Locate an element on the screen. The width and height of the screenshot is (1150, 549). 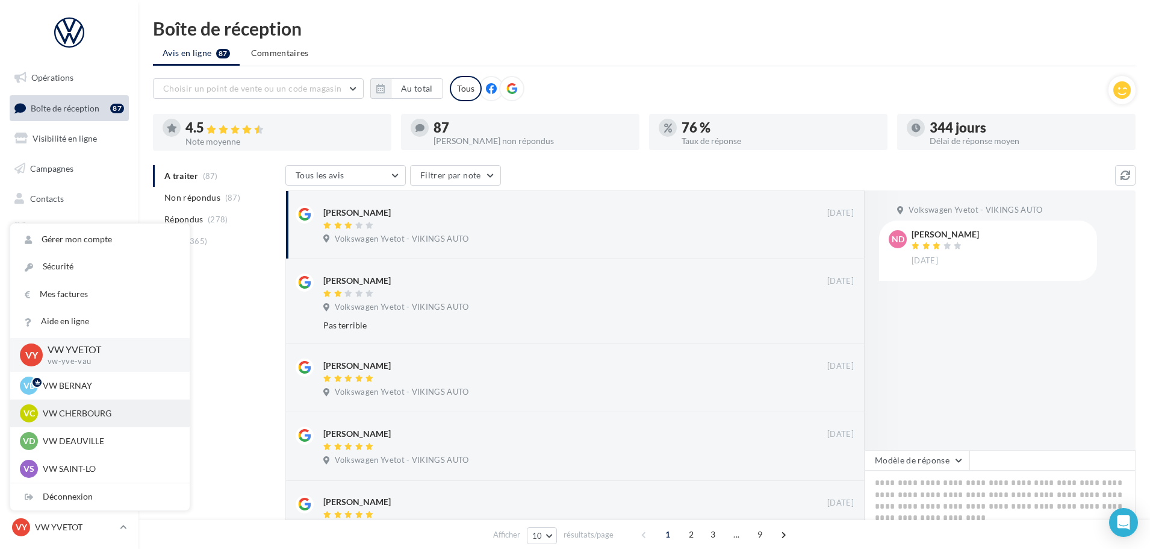
a: Mes factures is located at coordinates (100, 294).